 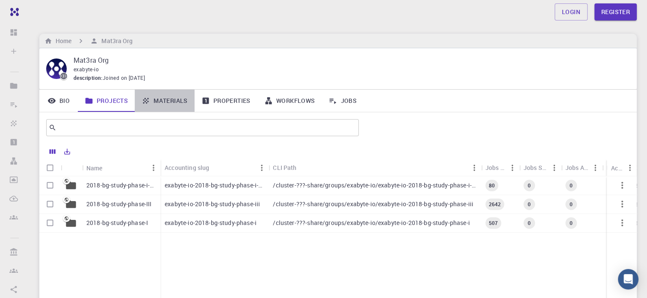 What do you see at coordinates (67, 152) in the screenshot?
I see `button: Export` at bounding box center [67, 152].